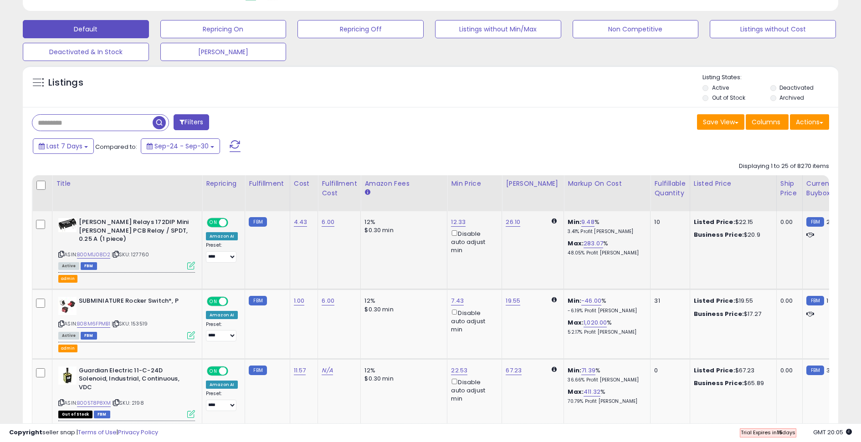 The image size is (861, 442). I want to click on a: 1,020.00, so click(595, 323).